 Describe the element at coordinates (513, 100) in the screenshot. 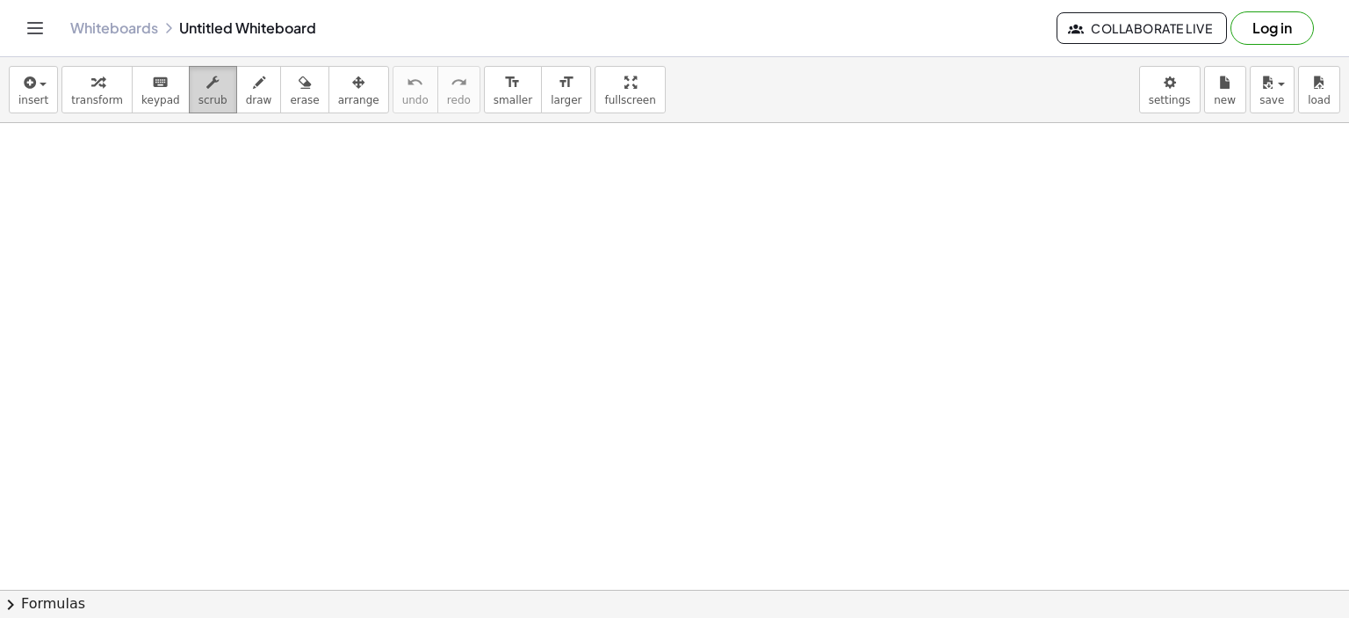

I see `span: smaller` at that location.